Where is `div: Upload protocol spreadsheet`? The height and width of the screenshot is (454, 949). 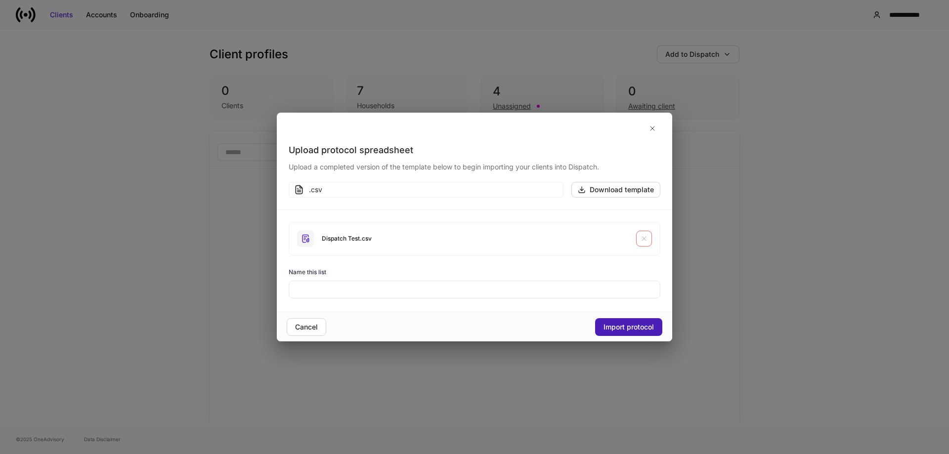 div: Upload protocol spreadsheet is located at coordinates (475, 150).